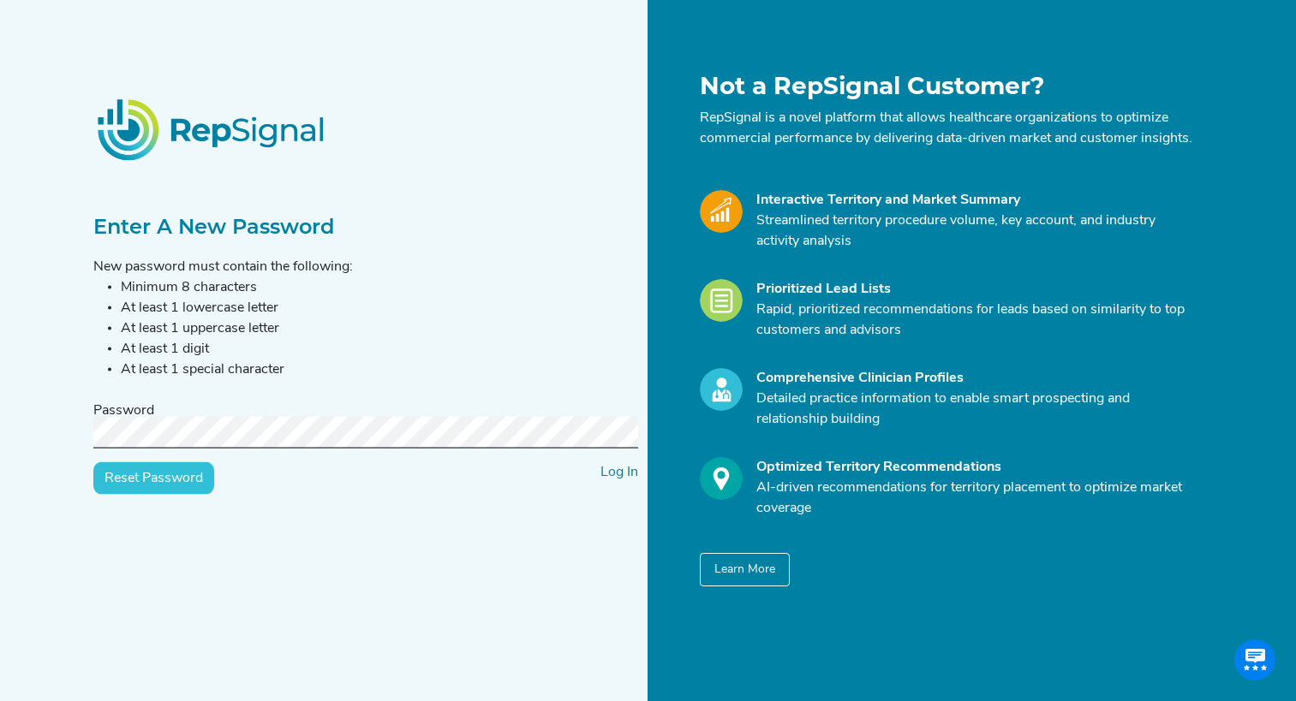 The image size is (1296, 701). I want to click on div: Comprehensive Clinician Profiles, so click(975, 379).